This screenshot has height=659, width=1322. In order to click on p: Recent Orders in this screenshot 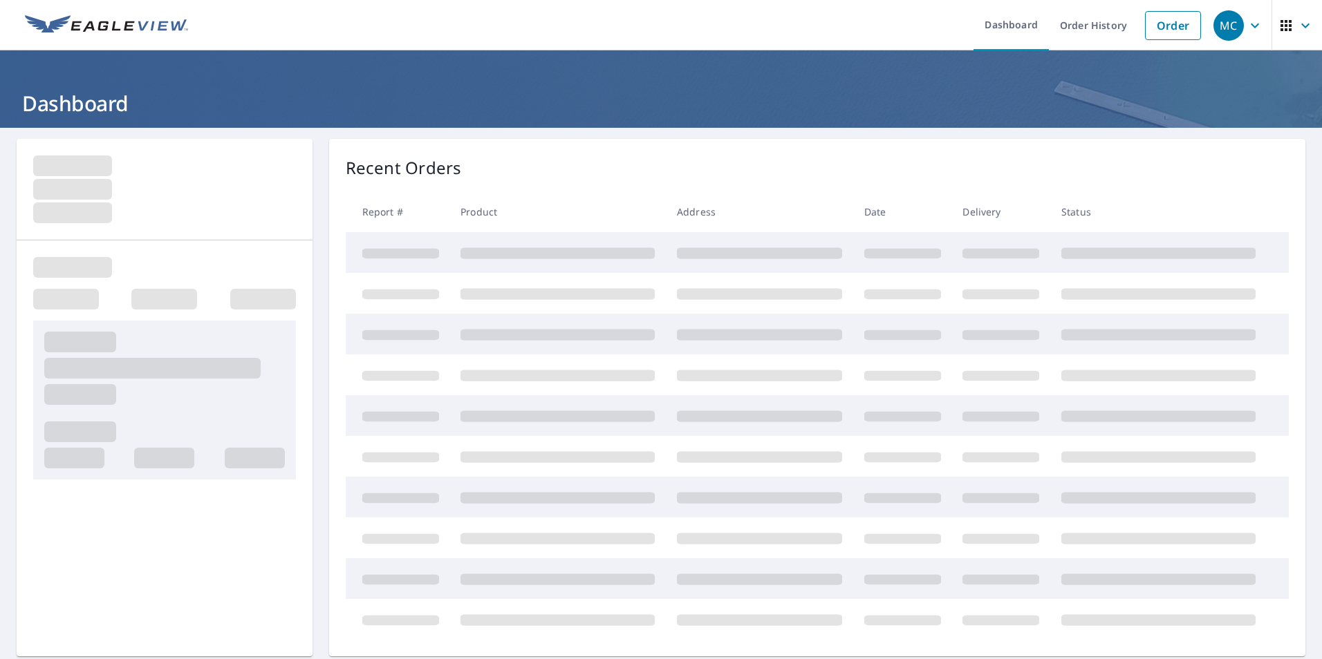, I will do `click(404, 168)`.